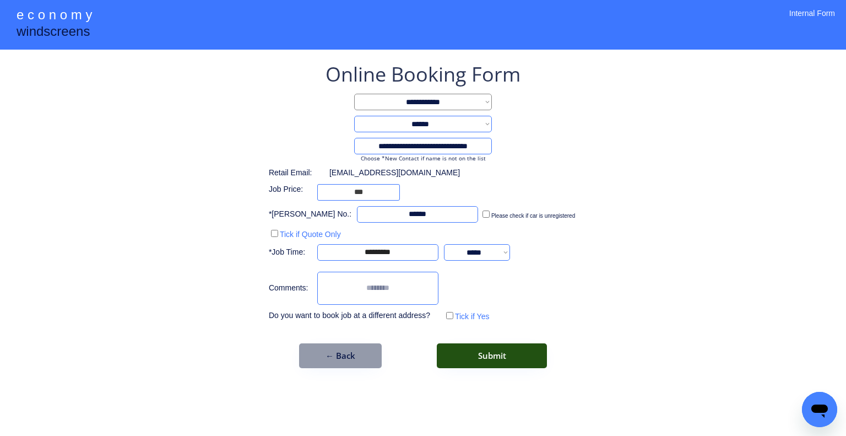 This screenshot has width=846, height=436. I want to click on label: Tick if Quote Only, so click(310, 234).